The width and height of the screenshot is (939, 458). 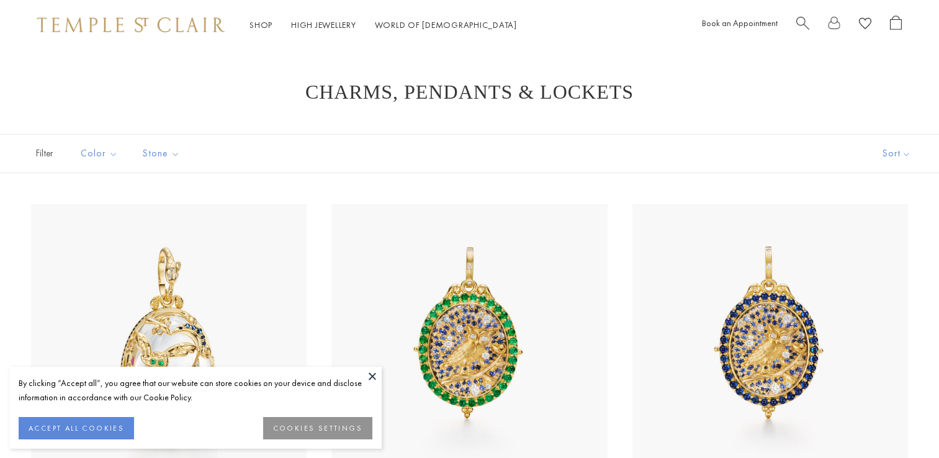 What do you see at coordinates (896, 25) in the screenshot?
I see `a: Open Shopping Bag` at bounding box center [896, 25].